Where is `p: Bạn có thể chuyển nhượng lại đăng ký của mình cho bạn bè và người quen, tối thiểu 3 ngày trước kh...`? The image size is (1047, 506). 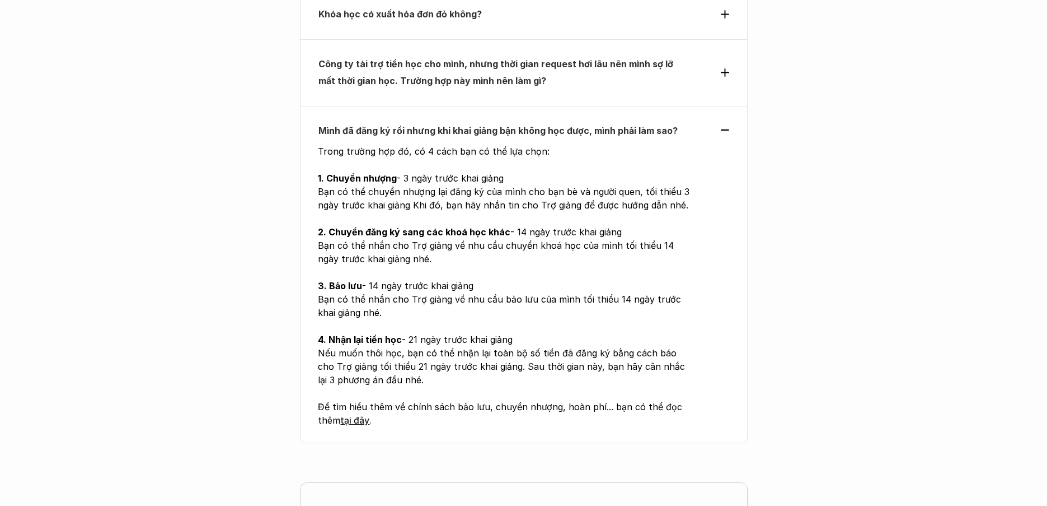 p: Bạn có thể chuyển nhượng lại đăng ký của mình cho bạn bè và người quen, tối thiểu 3 ngày trước kh... is located at coordinates (505, 198).